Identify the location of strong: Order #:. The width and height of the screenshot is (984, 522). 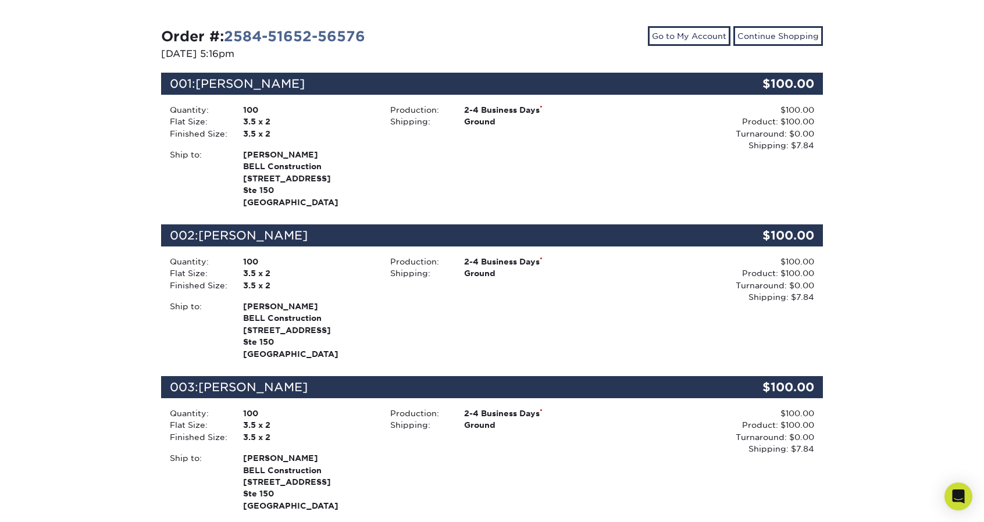
(263, 36).